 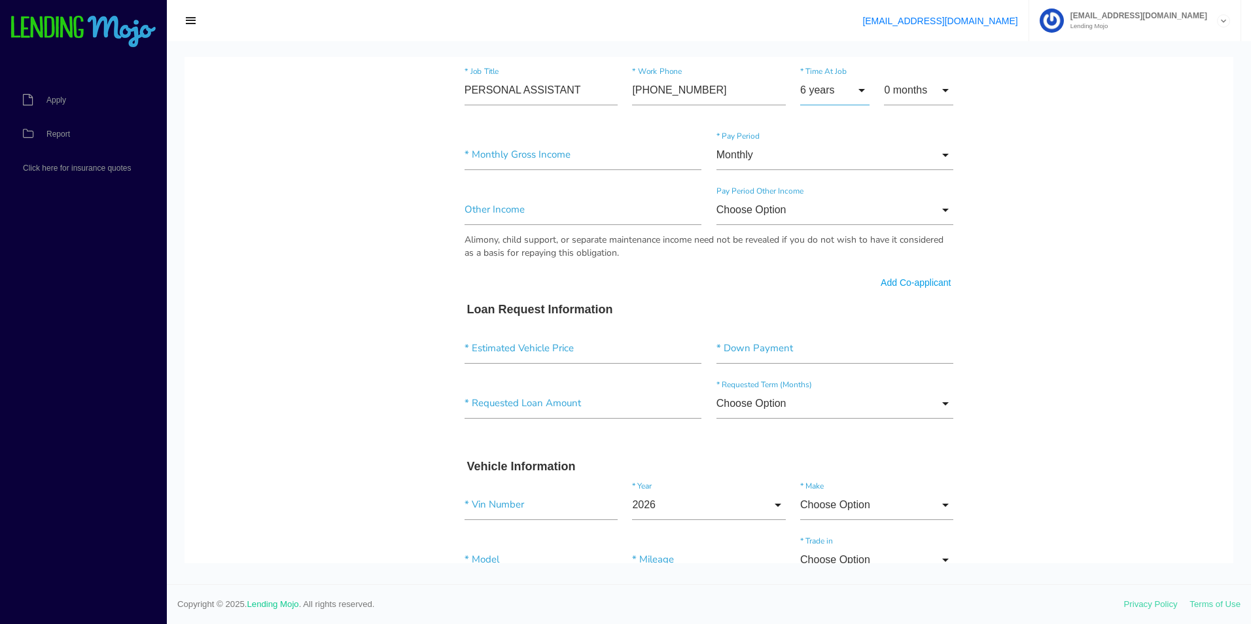 What do you see at coordinates (273, 604) in the screenshot?
I see `a: Lending Mojo` at bounding box center [273, 604].